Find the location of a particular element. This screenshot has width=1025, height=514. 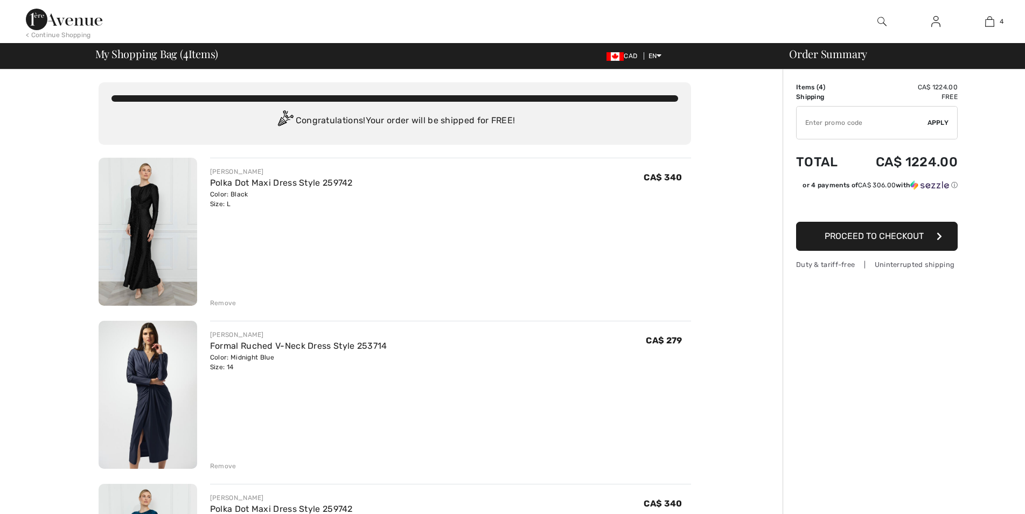

td: Items ( ) is located at coordinates (823, 87).